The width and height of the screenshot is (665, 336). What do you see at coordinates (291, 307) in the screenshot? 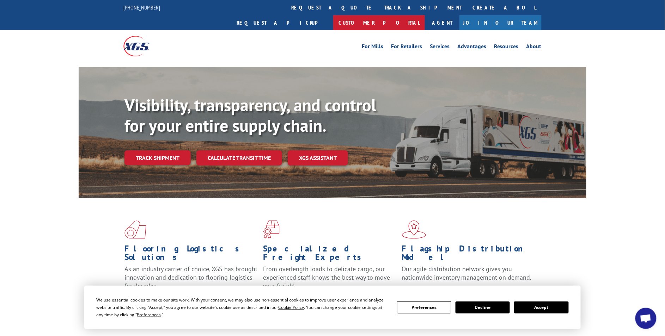
I see `span: Cookie Policy` at bounding box center [291, 307].